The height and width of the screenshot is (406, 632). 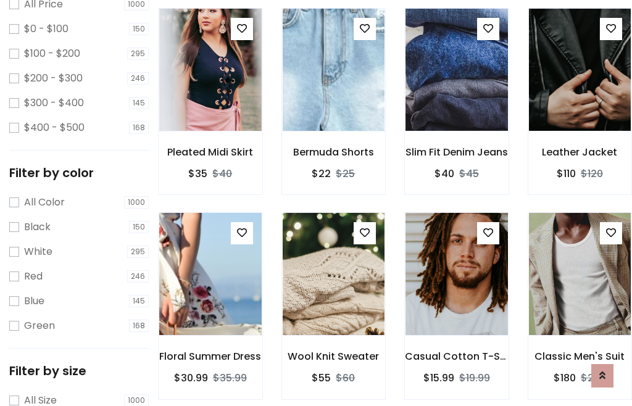 I want to click on h6: Wool Knit Sweater, so click(x=334, y=356).